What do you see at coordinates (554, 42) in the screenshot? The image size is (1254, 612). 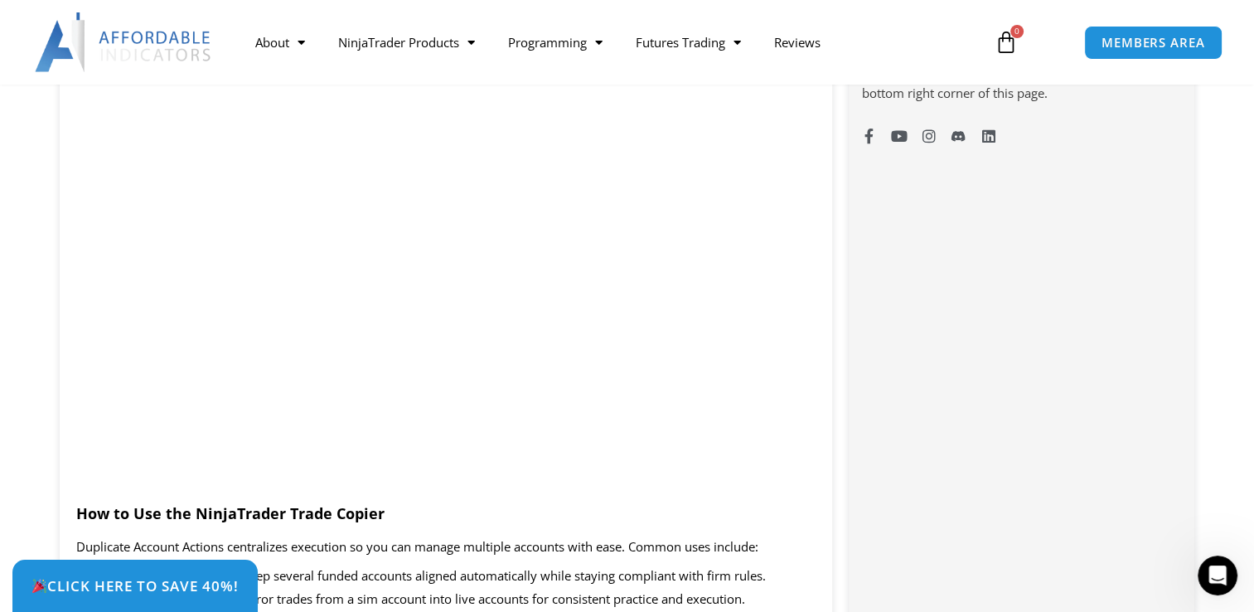 I see `a: Programming` at bounding box center [554, 42].